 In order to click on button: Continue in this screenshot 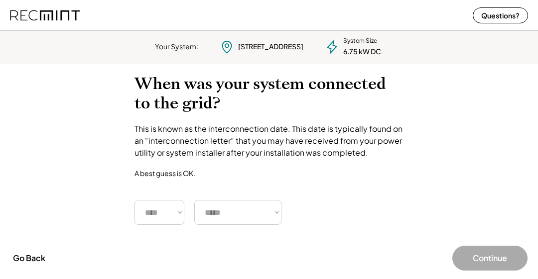, I will do `click(489, 258)`.